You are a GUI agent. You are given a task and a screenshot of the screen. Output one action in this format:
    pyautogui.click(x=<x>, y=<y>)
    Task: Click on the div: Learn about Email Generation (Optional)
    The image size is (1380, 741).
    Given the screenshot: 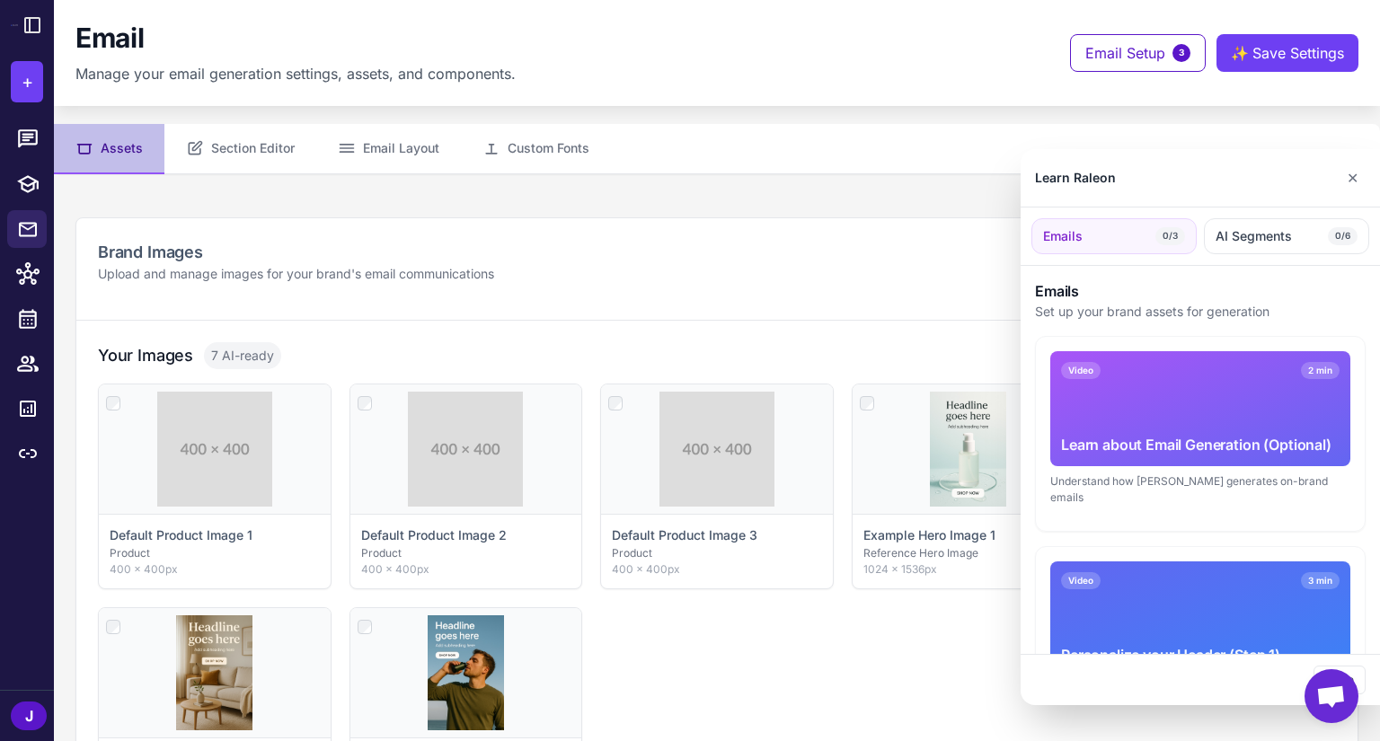 What is the action you would take?
    pyautogui.click(x=1200, y=445)
    